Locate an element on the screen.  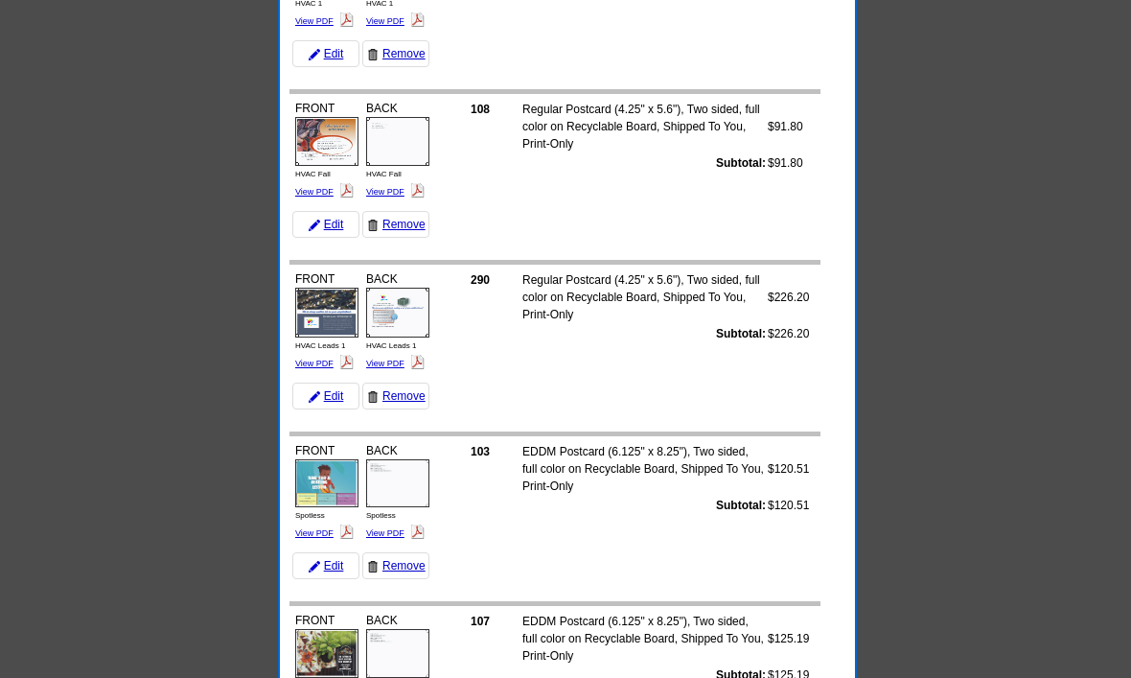
strong: 290 is located at coordinates (480, 280).